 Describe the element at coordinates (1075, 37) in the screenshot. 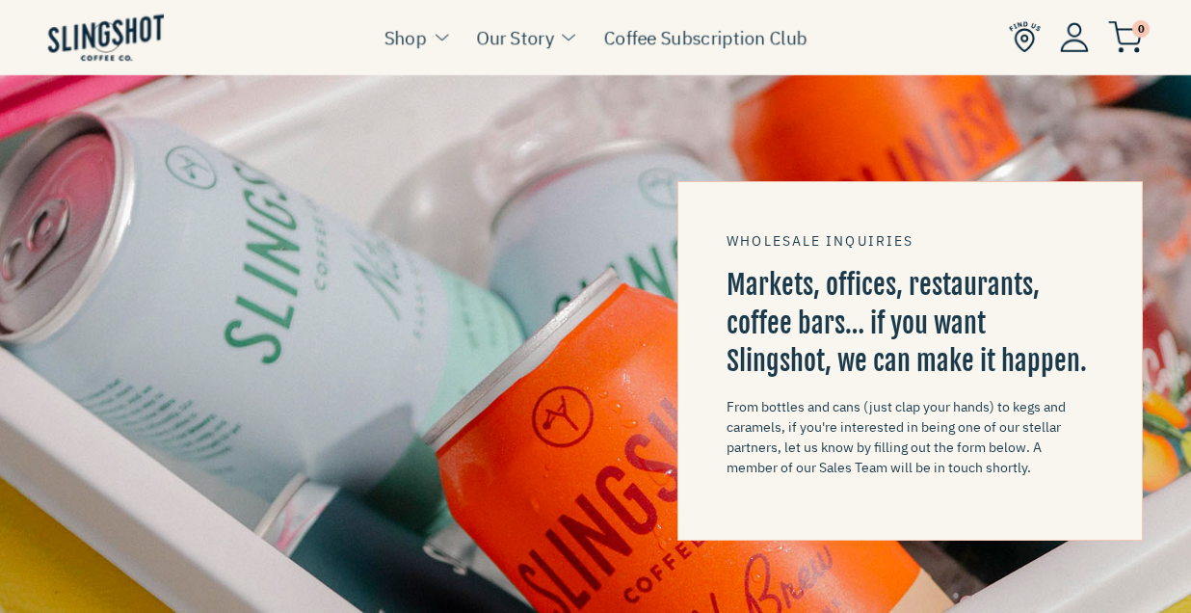

I see `img: Account` at that location.